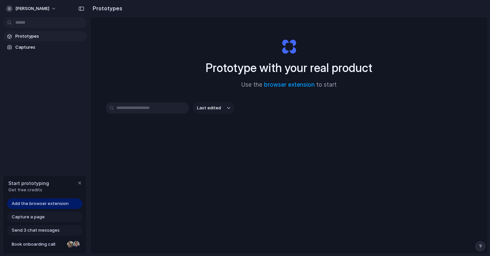  Describe the element at coordinates (214, 108) in the screenshot. I see `button: Last edited` at that location.